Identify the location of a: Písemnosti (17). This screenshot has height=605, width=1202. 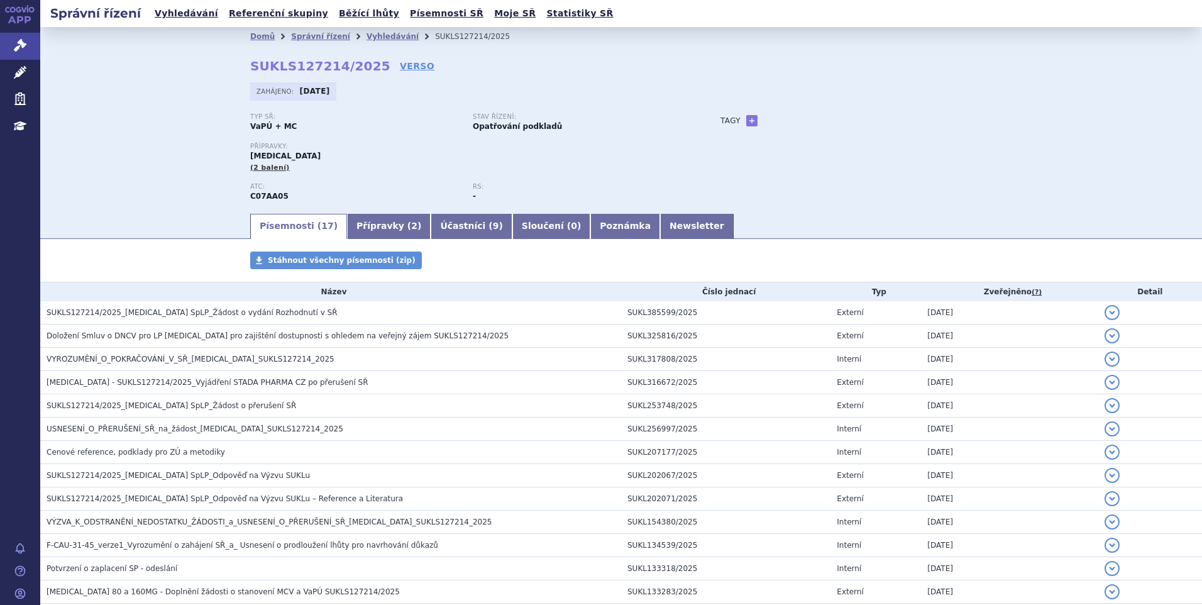
(299, 226).